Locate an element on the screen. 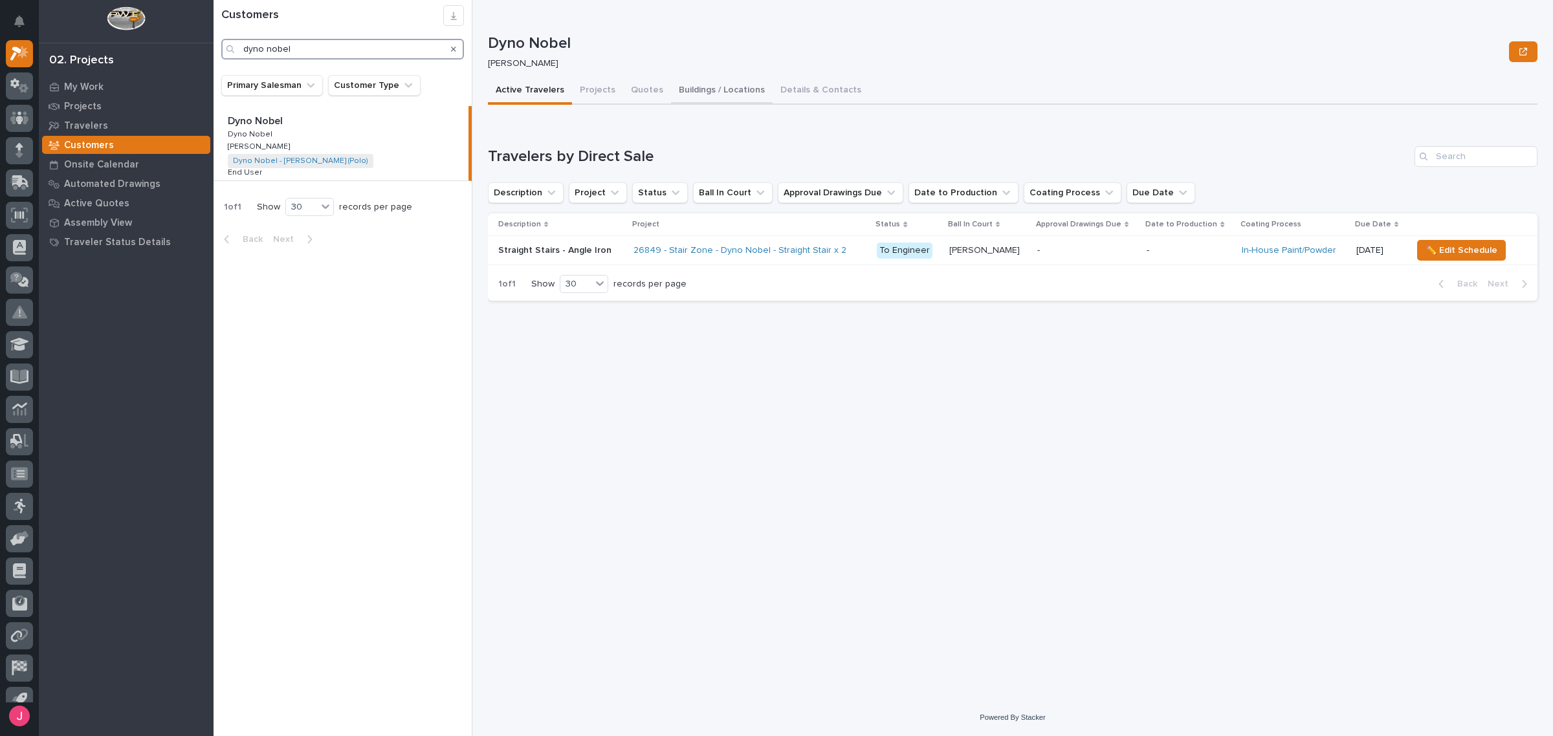 The height and width of the screenshot is (736, 1553). p: Active Quotes is located at coordinates (96, 204).